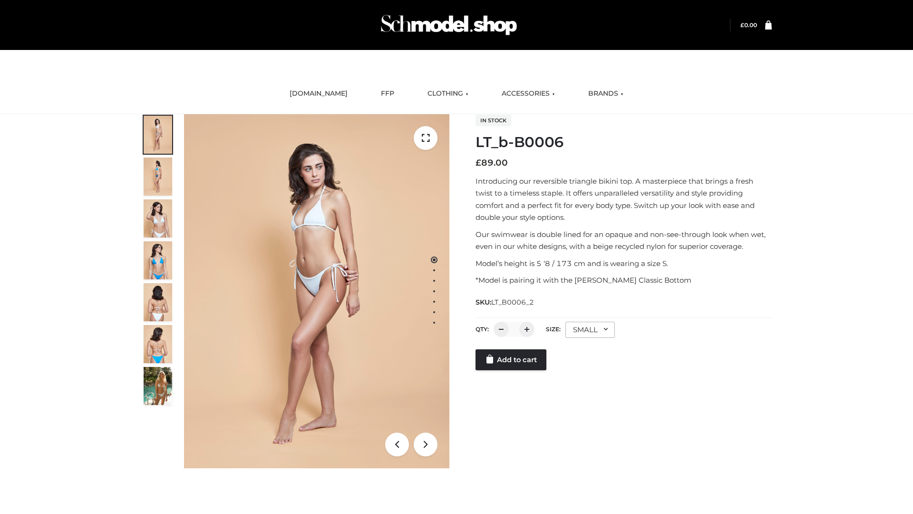  What do you see at coordinates (317, 291) in the screenshot?
I see `img: LT_b-B0006` at bounding box center [317, 291].